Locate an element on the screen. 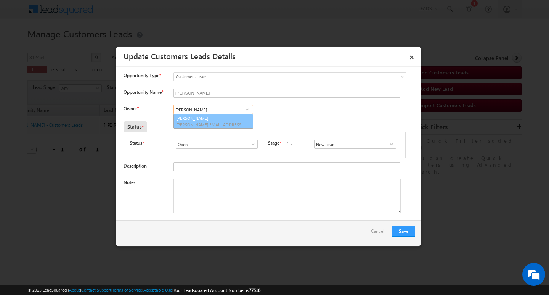  div: Status is located at coordinates (135, 127).